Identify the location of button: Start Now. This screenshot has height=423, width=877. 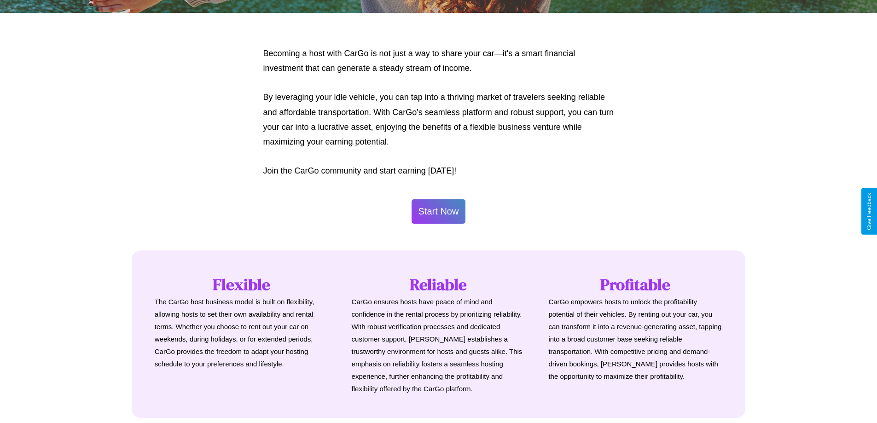
(439, 211).